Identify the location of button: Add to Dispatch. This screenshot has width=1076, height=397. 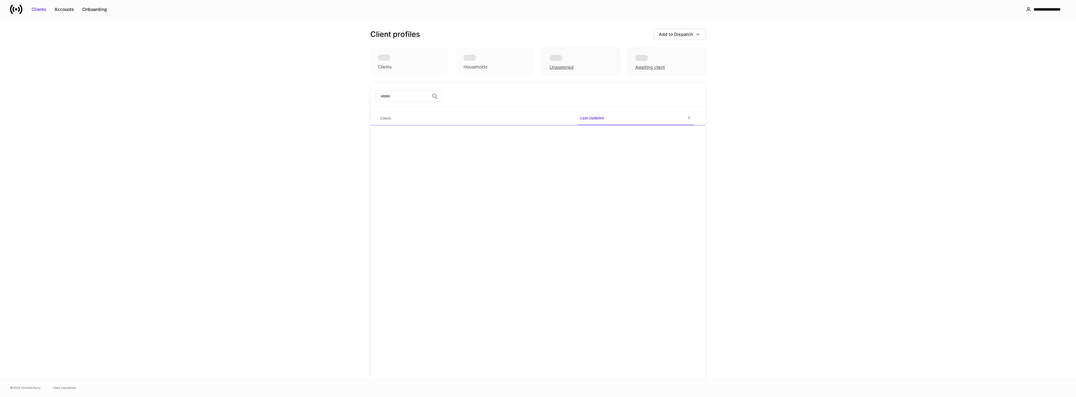
(679, 34).